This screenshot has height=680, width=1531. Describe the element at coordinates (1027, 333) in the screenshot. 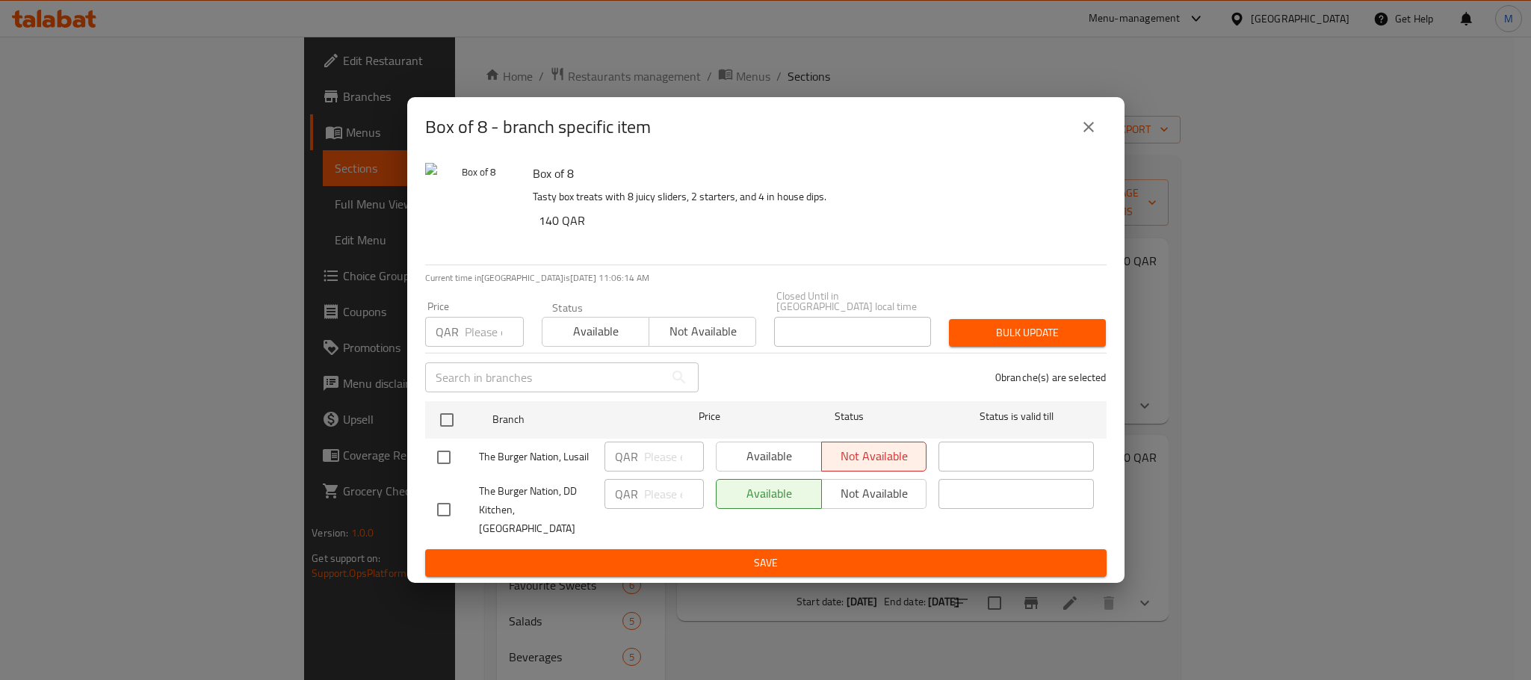

I see `button: Bulk update` at that location.